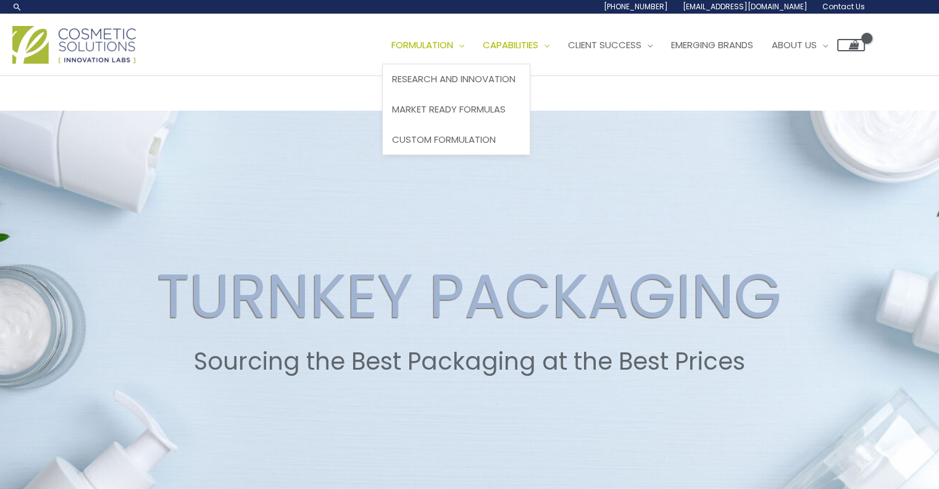 This screenshot has width=939, height=489. I want to click on a: Capabilities, so click(516, 45).